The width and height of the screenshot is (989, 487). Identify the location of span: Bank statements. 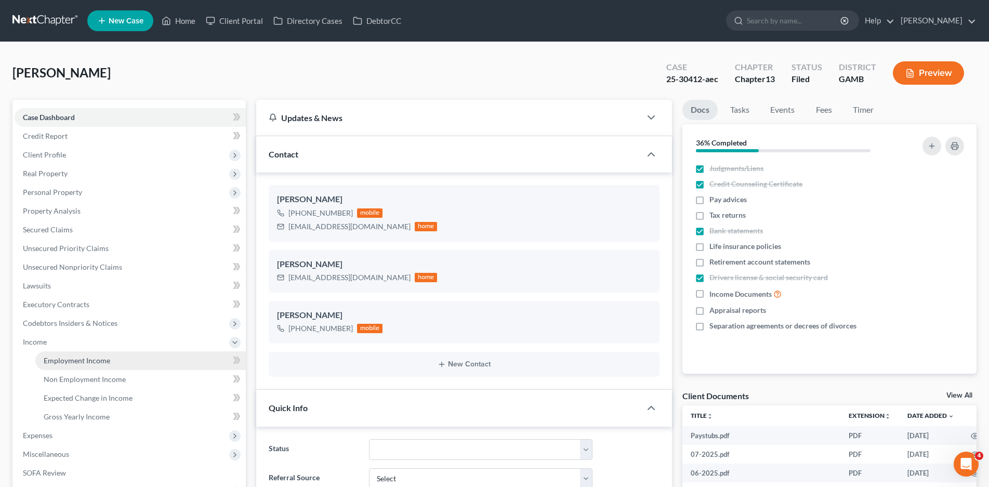
(736, 231).